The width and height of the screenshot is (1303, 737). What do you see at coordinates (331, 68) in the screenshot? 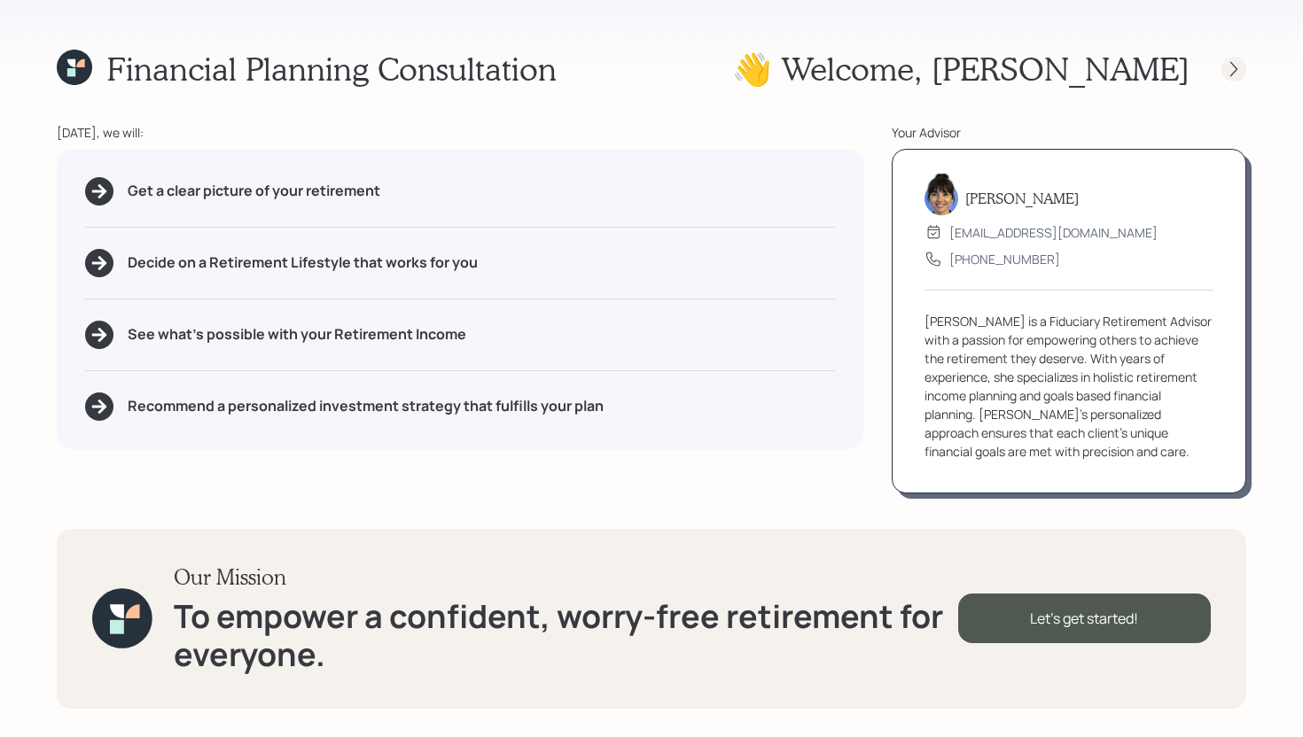
I see `h1: Financial Planning Consultation` at bounding box center [331, 68].